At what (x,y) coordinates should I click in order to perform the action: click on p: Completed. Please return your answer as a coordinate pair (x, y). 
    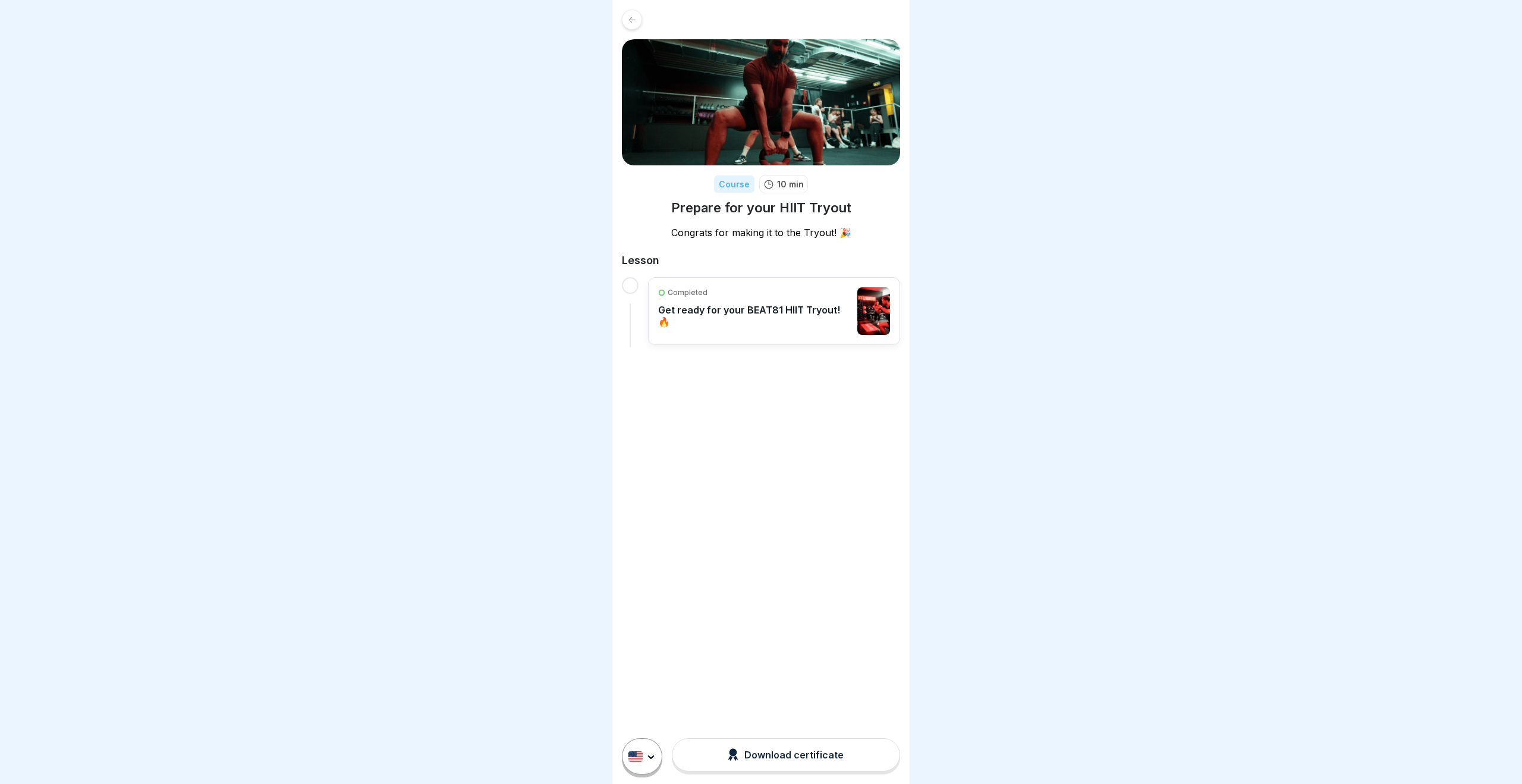
    Looking at the image, I should click on (688, 293).